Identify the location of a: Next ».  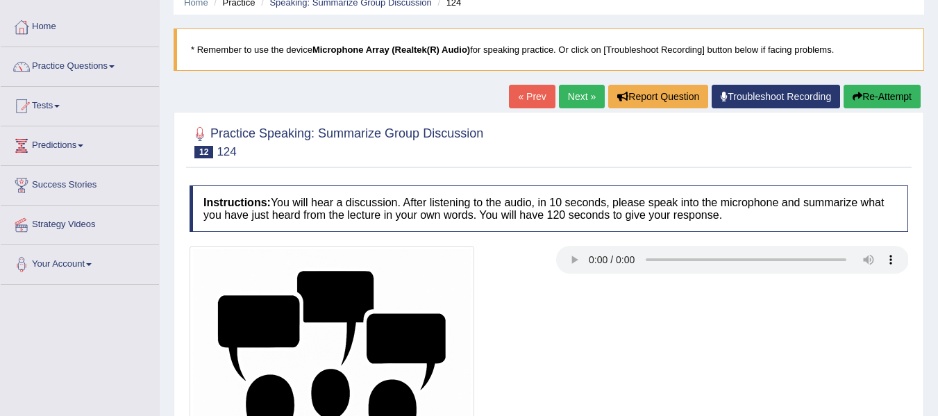
(582, 97).